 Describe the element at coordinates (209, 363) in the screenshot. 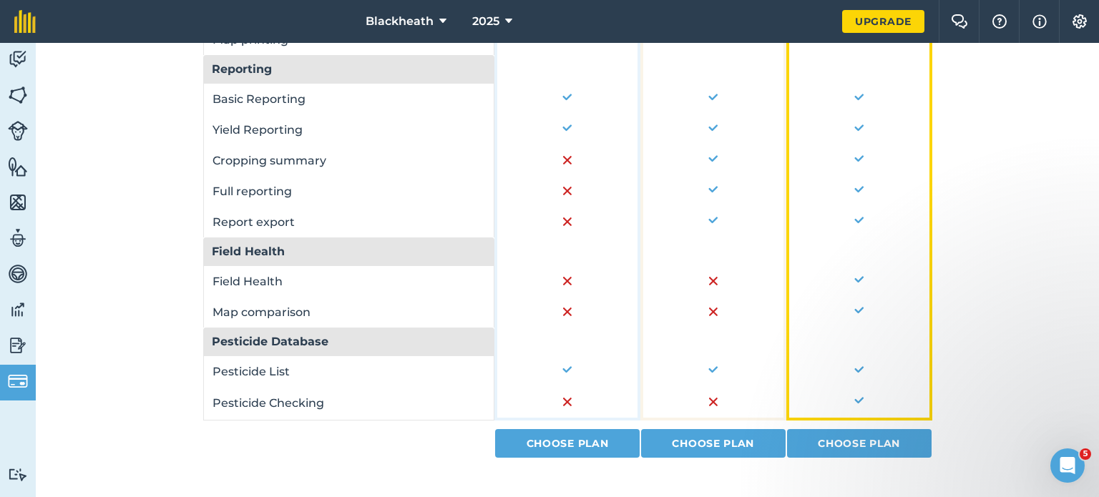

I see `span: disappointed reaction` at that location.